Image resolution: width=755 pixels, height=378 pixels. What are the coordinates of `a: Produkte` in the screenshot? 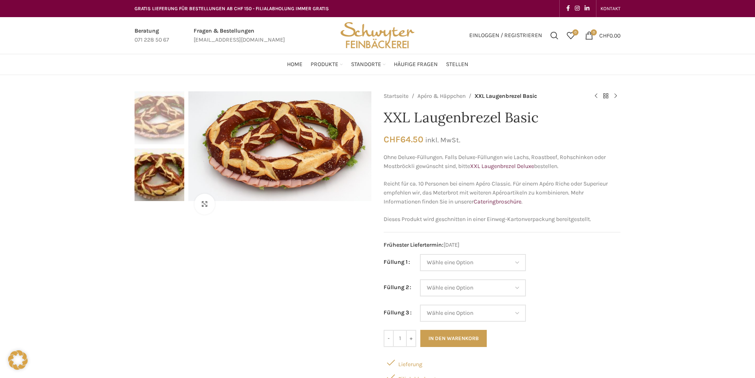 It's located at (327, 64).